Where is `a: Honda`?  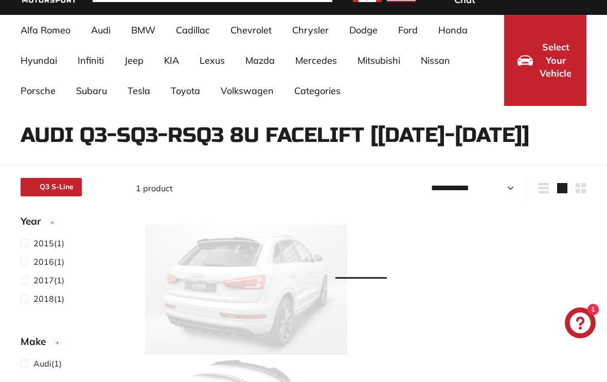
a: Honda is located at coordinates (452, 30).